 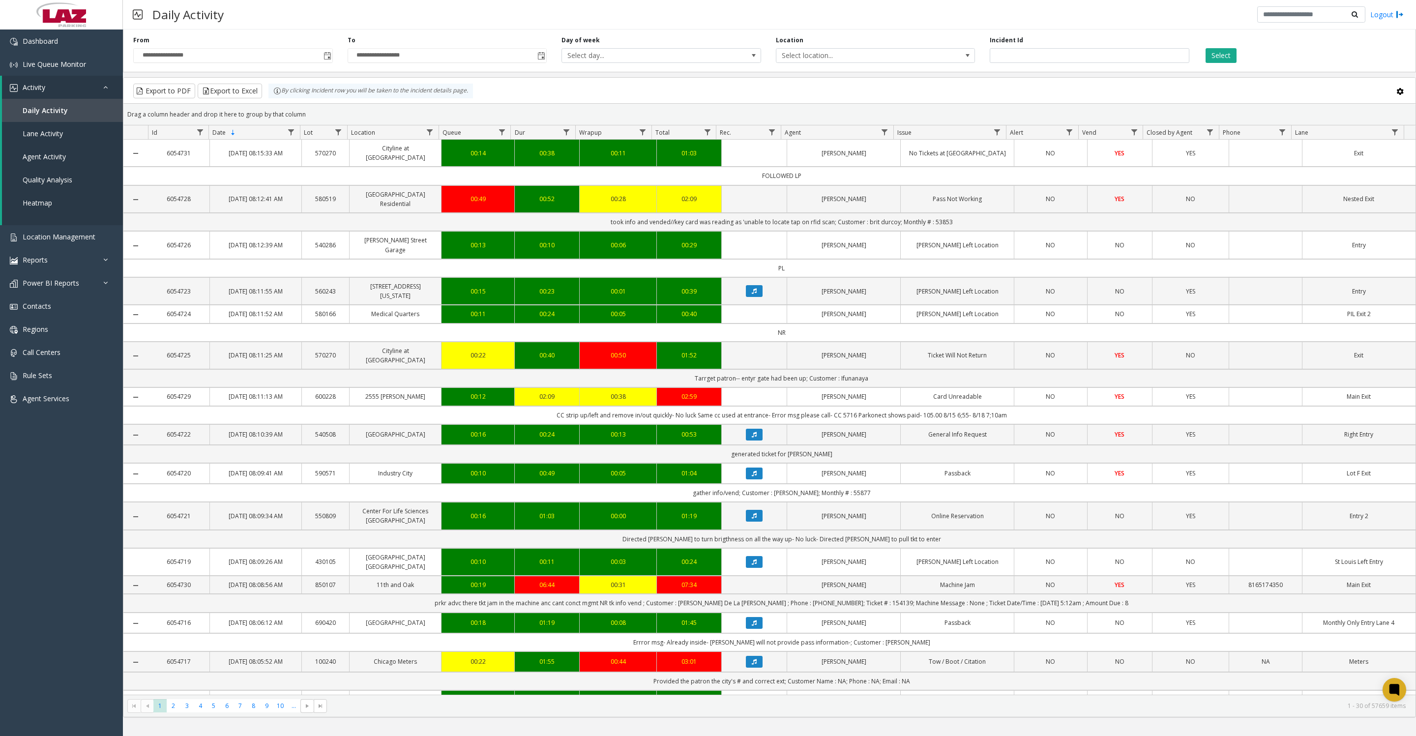 What do you see at coordinates (40, 41) in the screenshot?
I see `span: Dashboard` at bounding box center [40, 41].